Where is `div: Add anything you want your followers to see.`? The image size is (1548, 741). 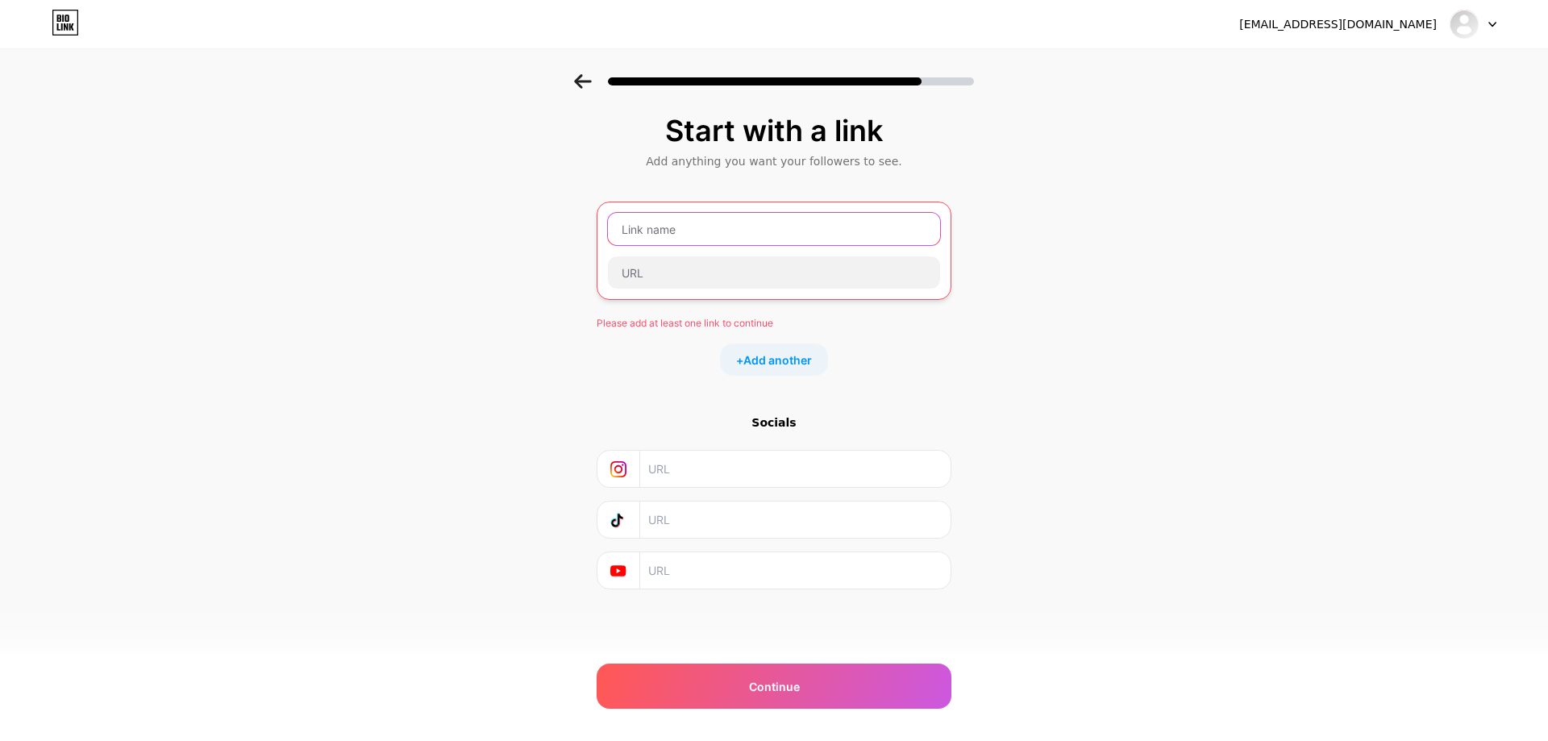 div: Add anything you want your followers to see. is located at coordinates (774, 161).